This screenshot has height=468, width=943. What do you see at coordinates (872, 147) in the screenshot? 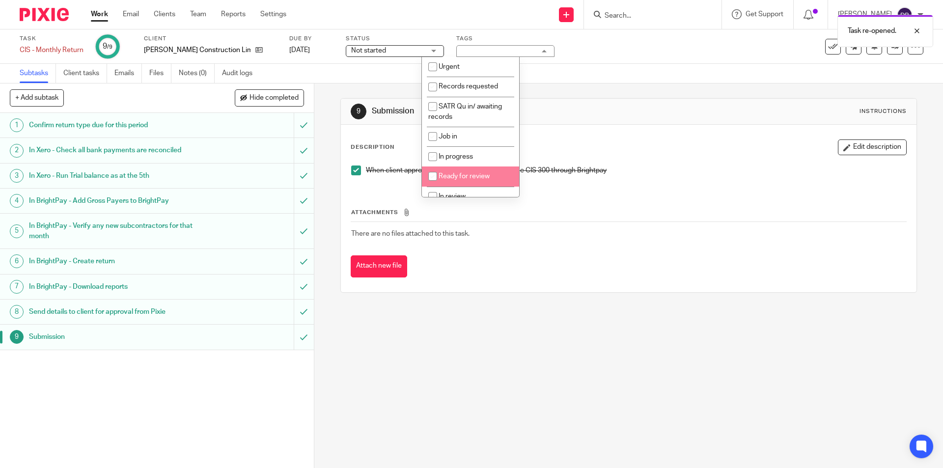
I see `button: Edit description` at bounding box center [872, 147].